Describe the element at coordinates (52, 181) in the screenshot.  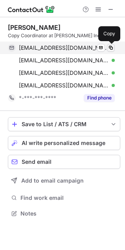
I see `span: Add to email campaign` at that location.